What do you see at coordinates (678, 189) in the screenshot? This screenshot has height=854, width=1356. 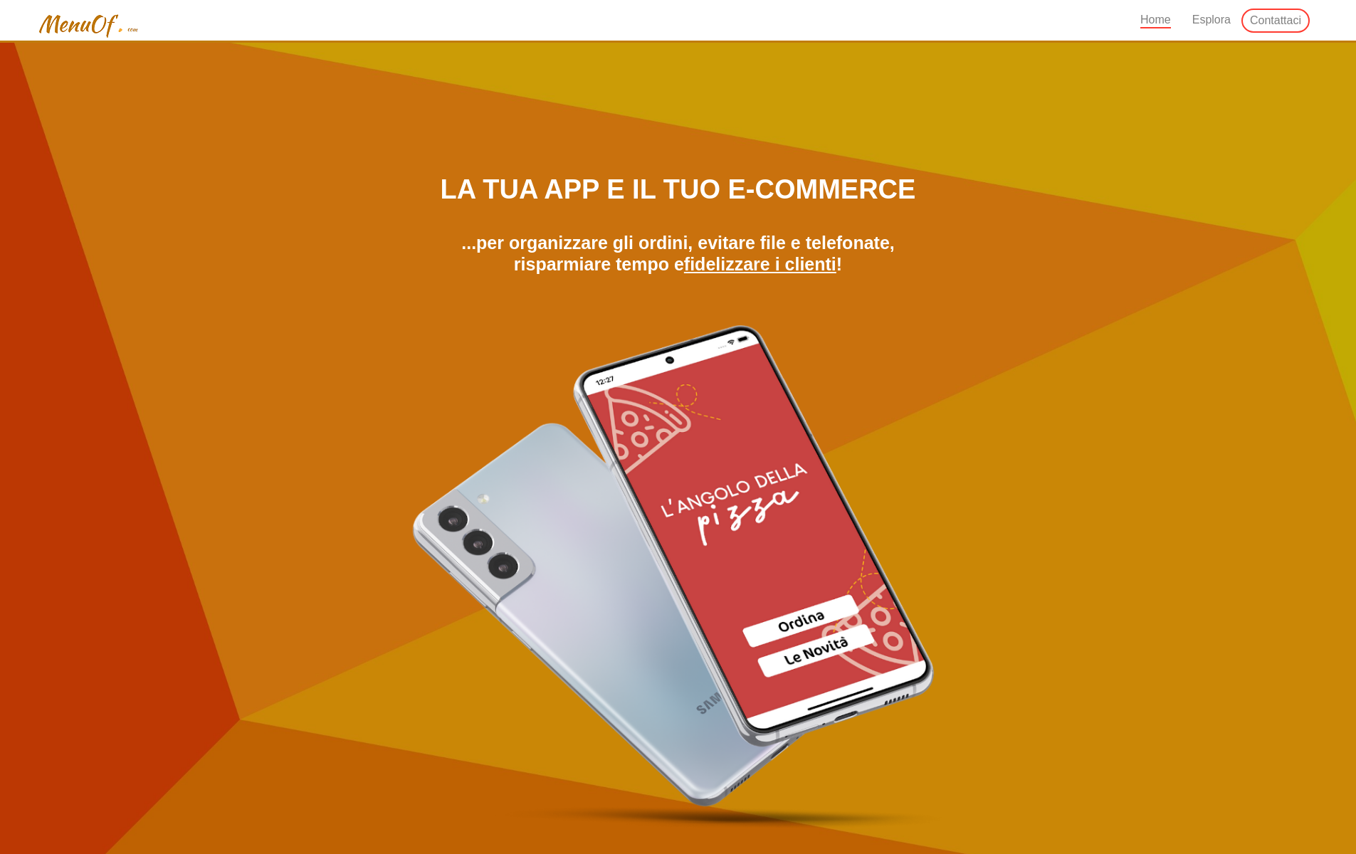 I see `h1: La tua app e il tuo e-commerce` at bounding box center [678, 189].